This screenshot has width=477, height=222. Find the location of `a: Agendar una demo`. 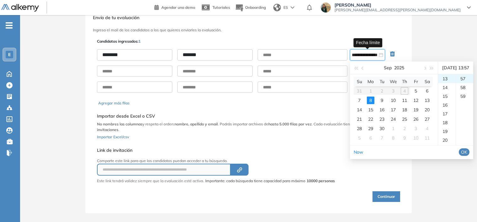

a: Agendar una demo is located at coordinates (175, 7).